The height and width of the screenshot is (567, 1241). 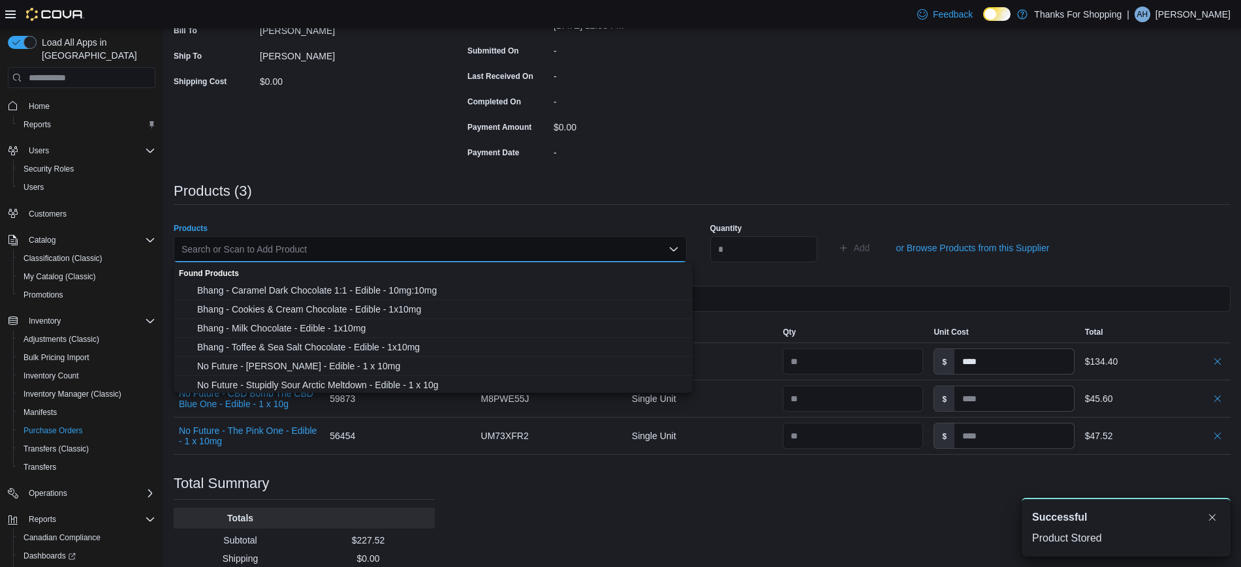 I want to click on button: No Future - Fatty Patty - Edible - 1 x 10mg, so click(x=433, y=366).